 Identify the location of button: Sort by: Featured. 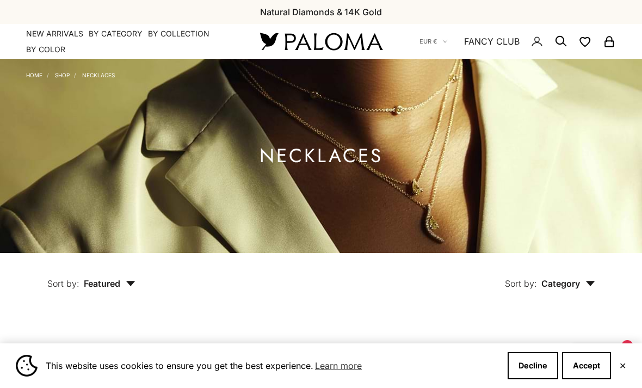
(91, 276).